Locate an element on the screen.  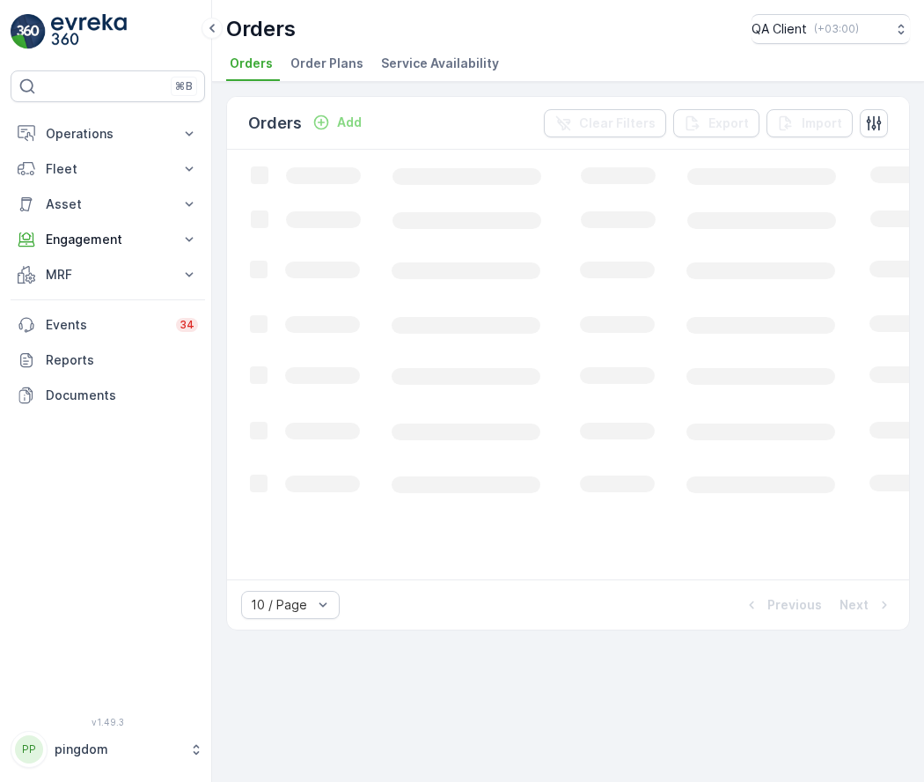
p: Engagement is located at coordinates (107, 239).